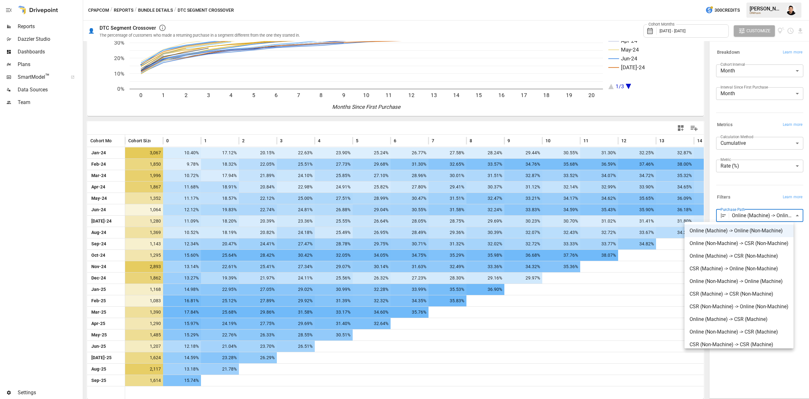  Describe the element at coordinates (739, 332) in the screenshot. I see `span: Online (Non-Machine) -> CSR (Machine)` at that location.